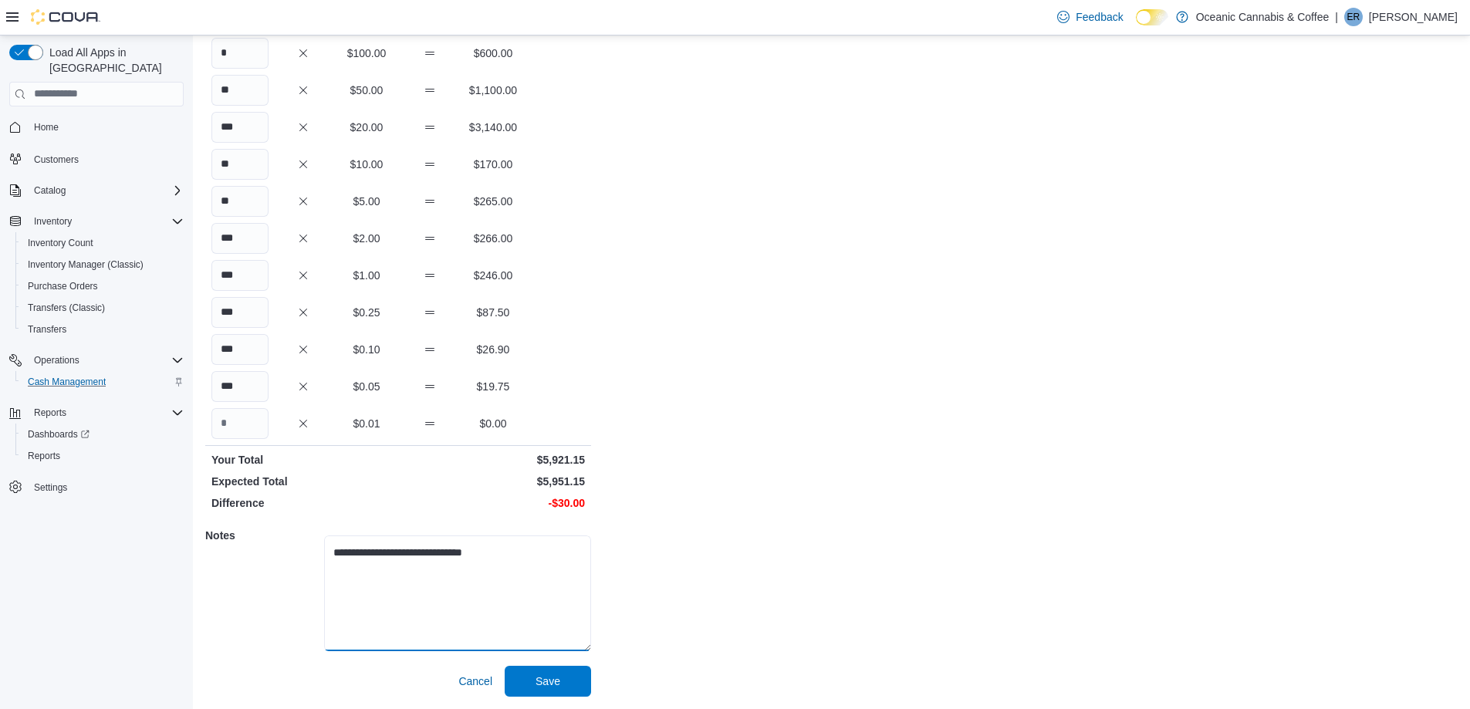  Describe the element at coordinates (103, 308) in the screenshot. I see `button: Transfers (Classic)` at that location.